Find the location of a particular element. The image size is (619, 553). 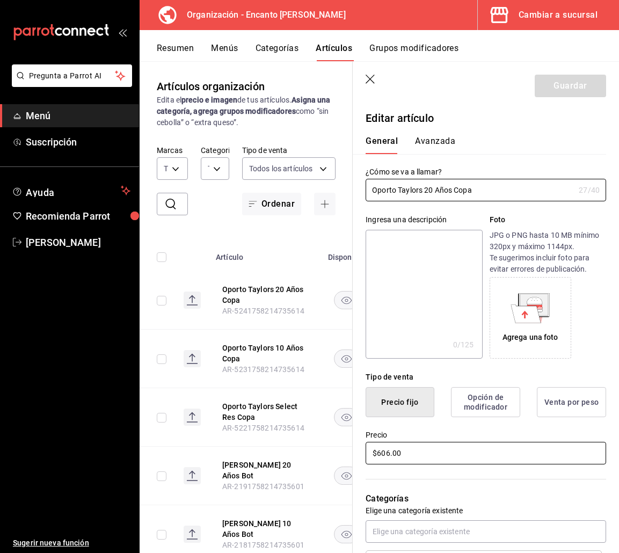

p: Categorías is located at coordinates (486, 499).